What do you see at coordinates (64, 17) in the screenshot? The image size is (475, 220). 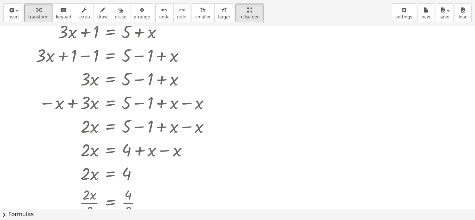 I see `span: keypad` at bounding box center [64, 17].